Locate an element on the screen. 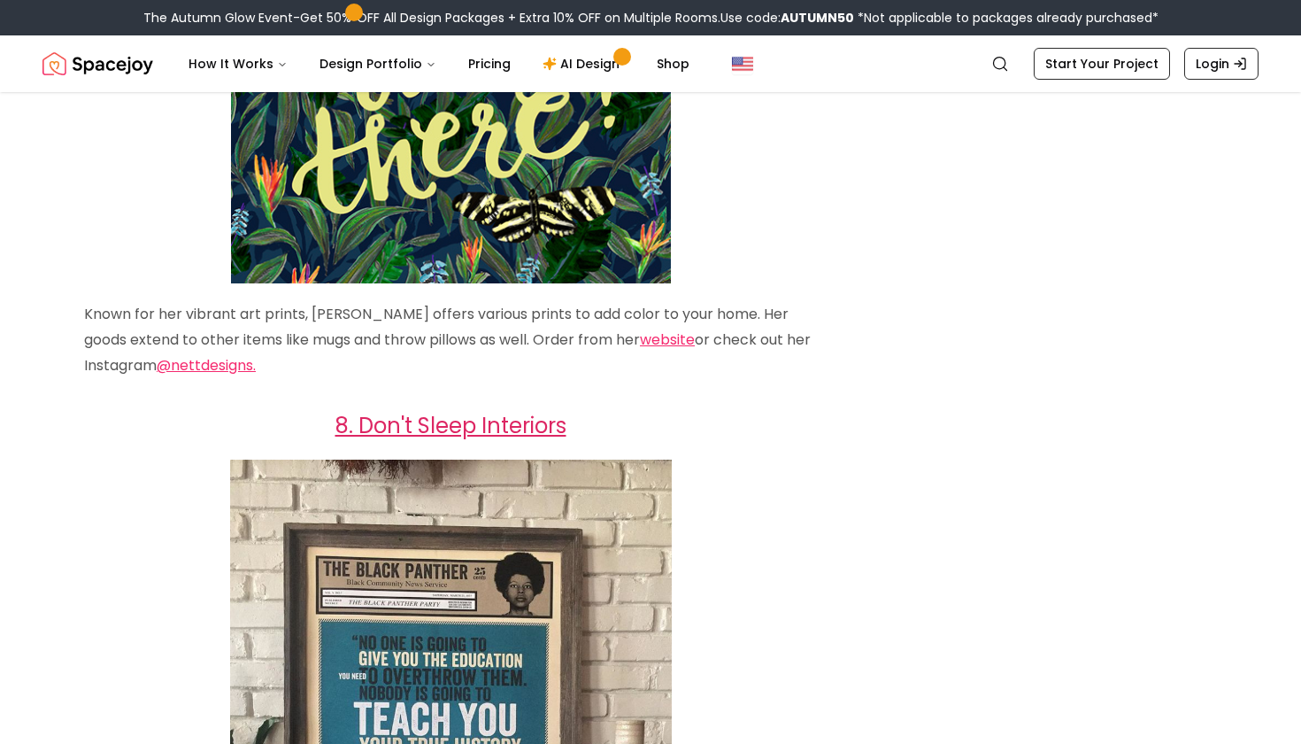 This screenshot has height=744, width=1301. a: Start Your Project is located at coordinates (1102, 64).